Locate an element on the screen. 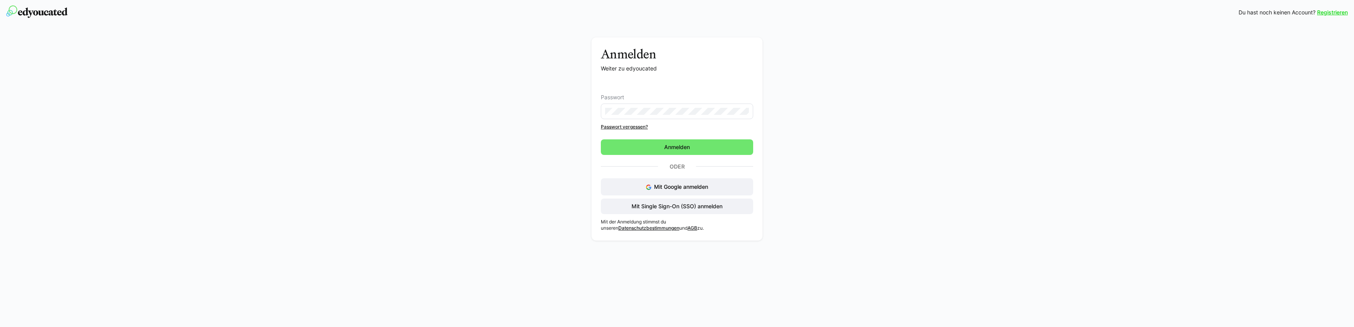 This screenshot has width=1354, height=327. button: Mit Google anmelden is located at coordinates (677, 187).